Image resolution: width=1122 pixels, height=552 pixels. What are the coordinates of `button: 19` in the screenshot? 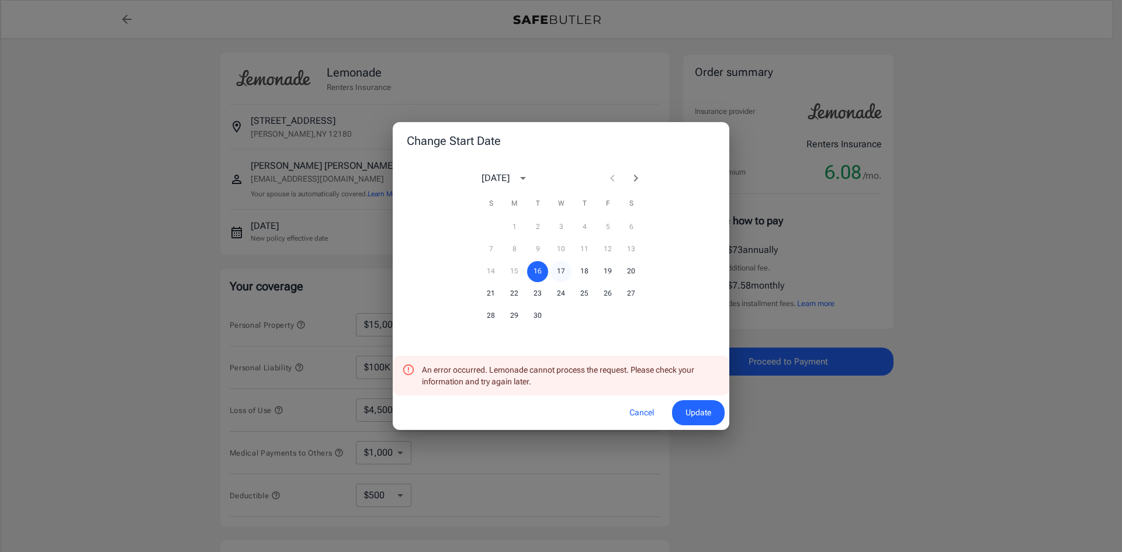 It's located at (608, 272).